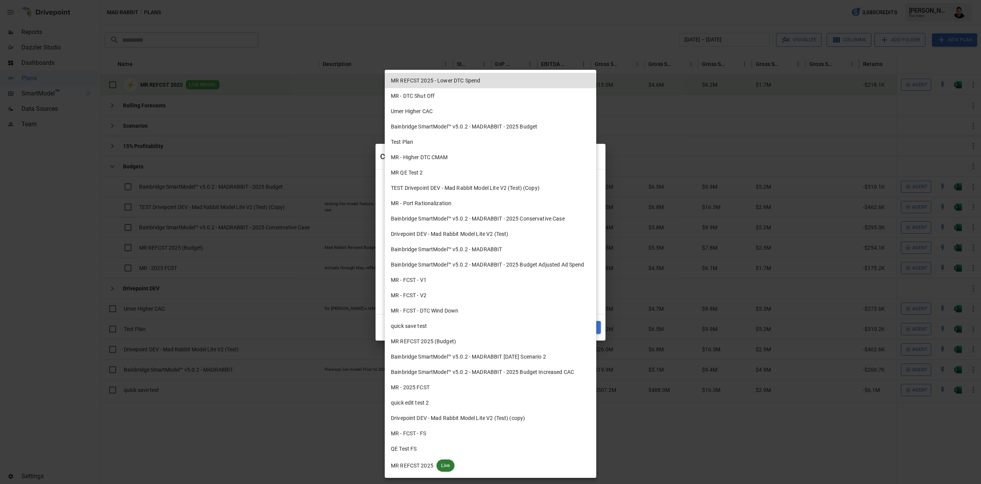  I want to click on span: MR REFCST 2025 - Lower DTC Spend, so click(435, 80).